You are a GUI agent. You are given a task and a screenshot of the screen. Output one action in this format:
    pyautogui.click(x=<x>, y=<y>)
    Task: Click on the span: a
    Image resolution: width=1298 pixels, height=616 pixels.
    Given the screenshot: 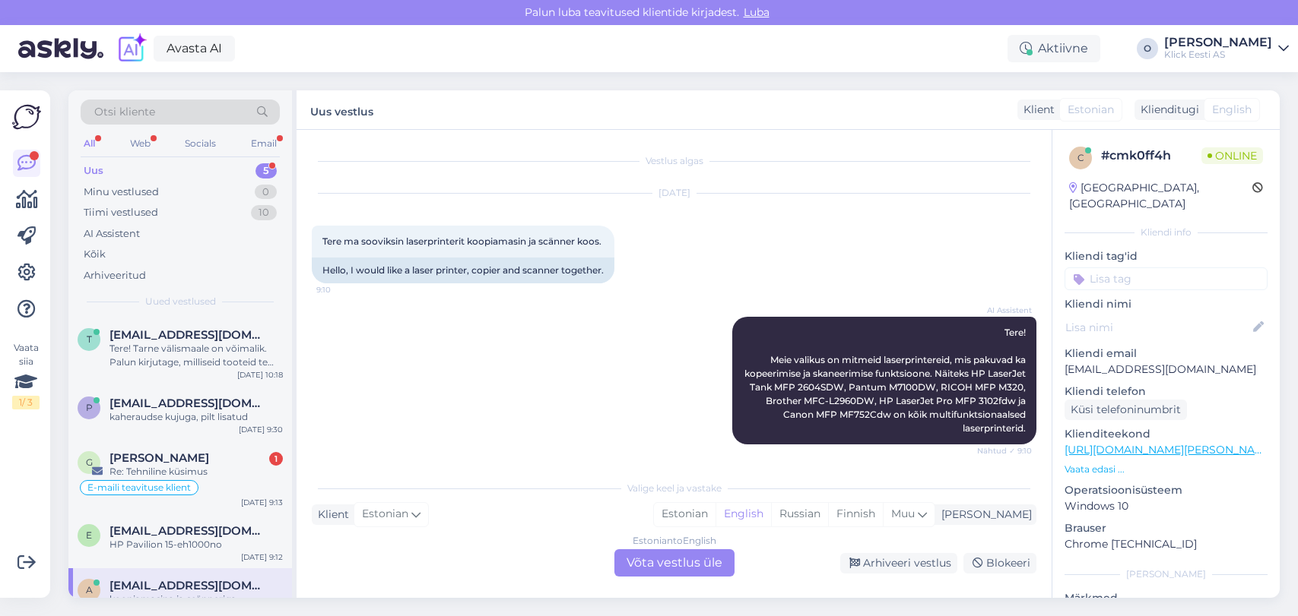 What is the action you would take?
    pyautogui.click(x=89, y=590)
    